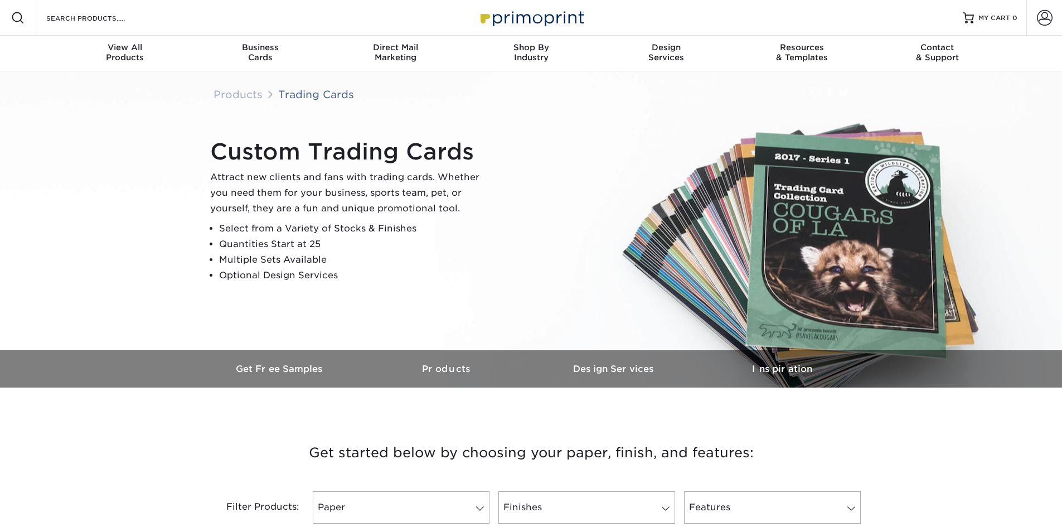 Image resolution: width=1062 pixels, height=527 pixels. Describe the element at coordinates (937, 52) in the screenshot. I see `div: & Support` at that location.